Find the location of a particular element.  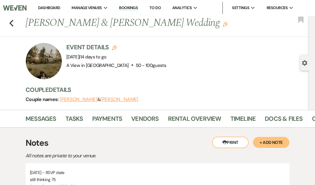

a: Bookings is located at coordinates (128, 8).